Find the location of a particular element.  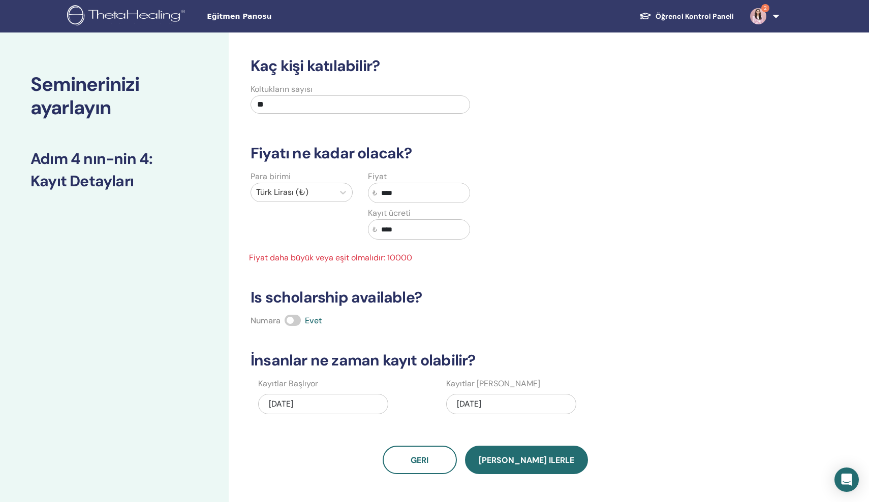

img: graduation-cap-white.svg is located at coordinates (645, 16).